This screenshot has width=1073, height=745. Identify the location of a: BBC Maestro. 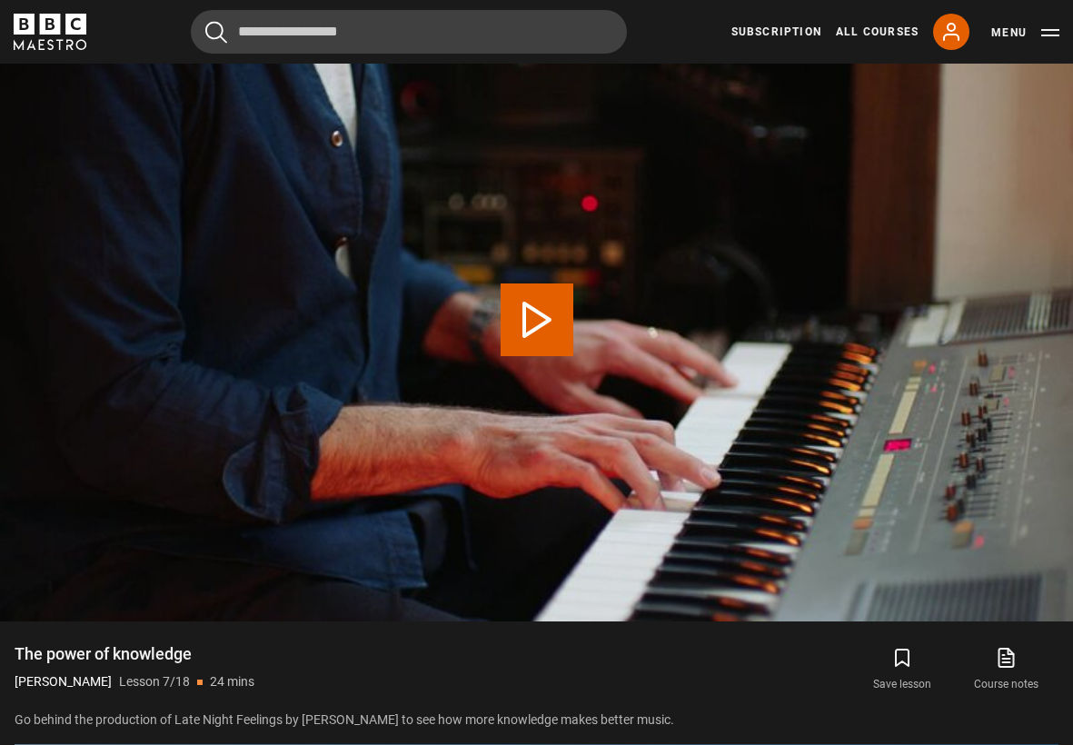
(50, 32).